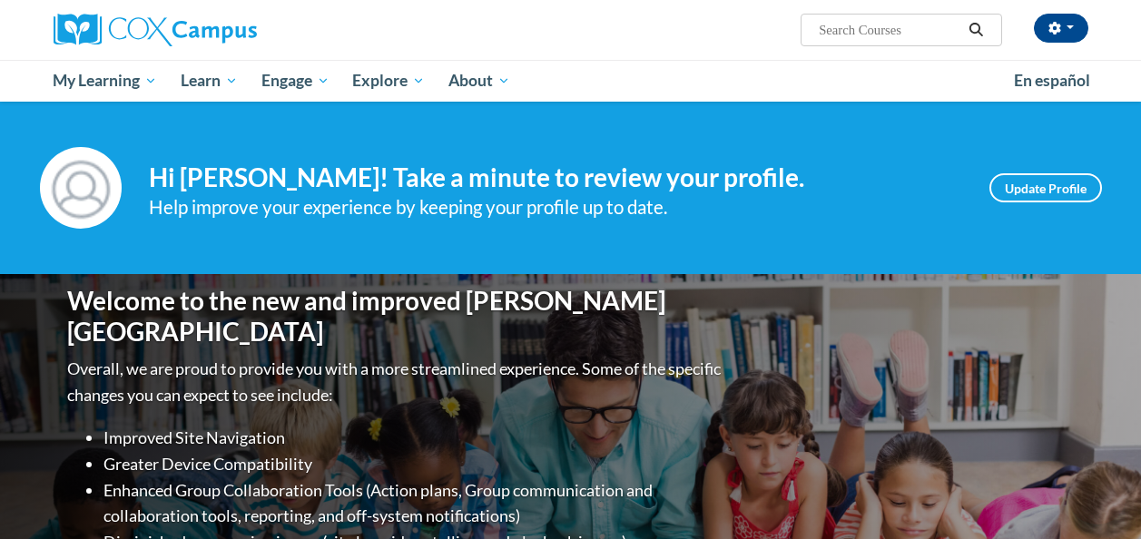  Describe the element at coordinates (389, 81) in the screenshot. I see `span: Explore` at that location.